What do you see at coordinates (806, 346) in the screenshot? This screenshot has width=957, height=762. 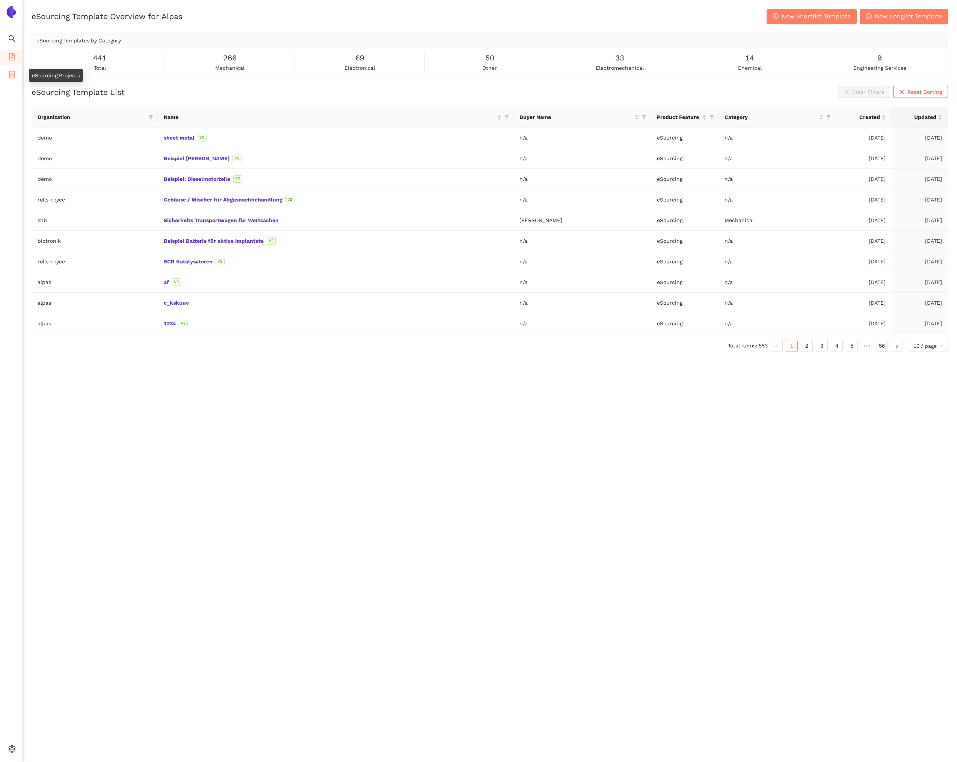 I see `a: 2` at bounding box center [806, 346].